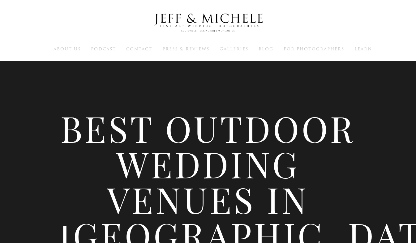 This screenshot has height=243, width=416. Describe the element at coordinates (266, 49) in the screenshot. I see `a: Blog` at that location.